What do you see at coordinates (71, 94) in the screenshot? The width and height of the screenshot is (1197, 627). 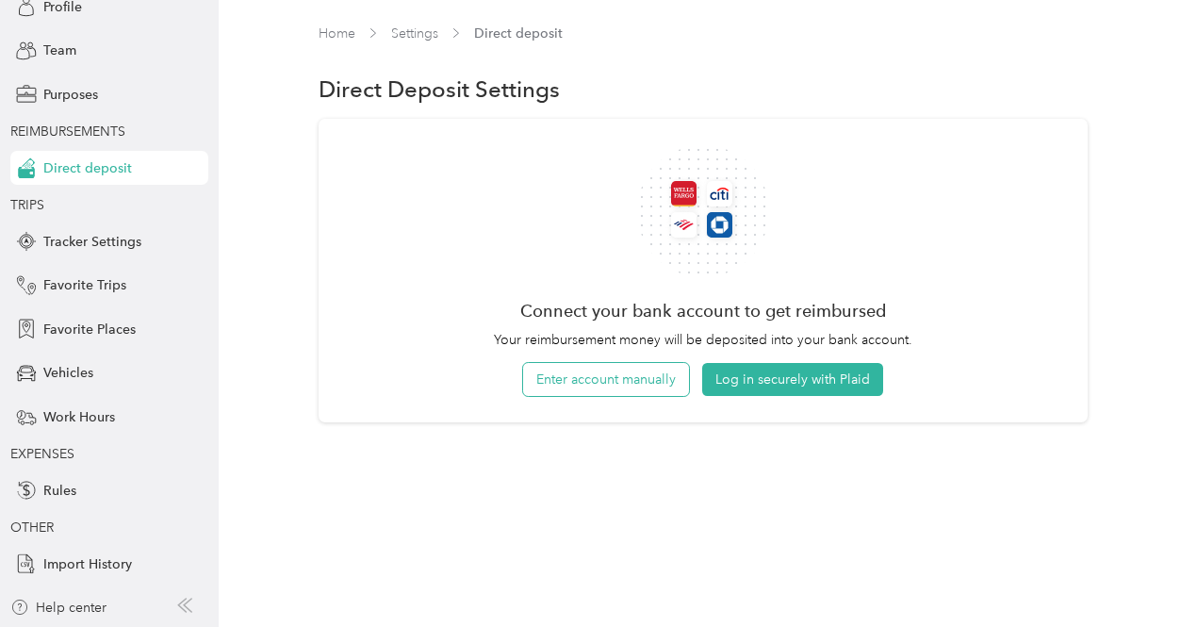 I see `span: Purposes` at bounding box center [71, 94].